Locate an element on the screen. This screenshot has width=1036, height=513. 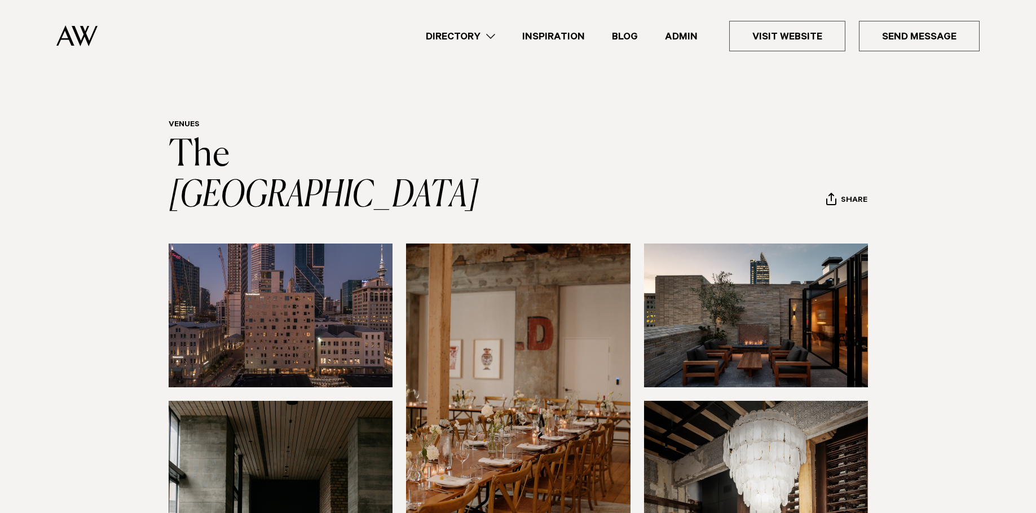
img: Auckland Weddings Logo is located at coordinates (77, 36).